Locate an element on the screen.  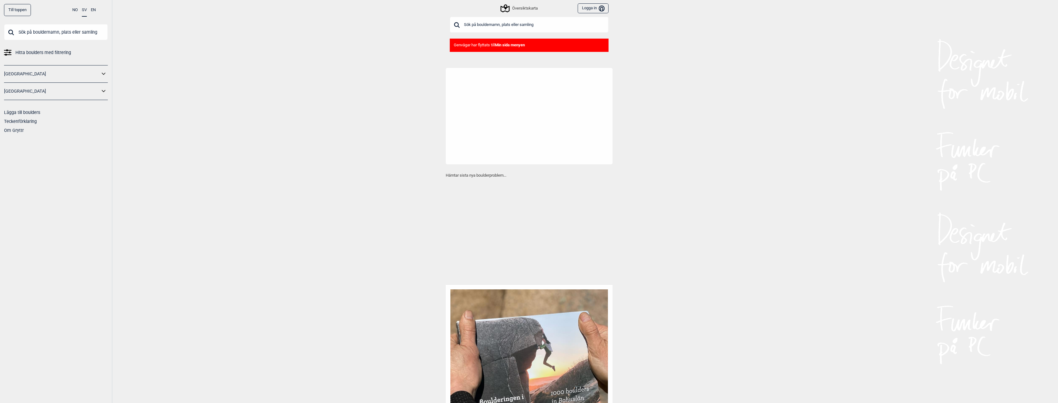
button: NO is located at coordinates (75, 10).